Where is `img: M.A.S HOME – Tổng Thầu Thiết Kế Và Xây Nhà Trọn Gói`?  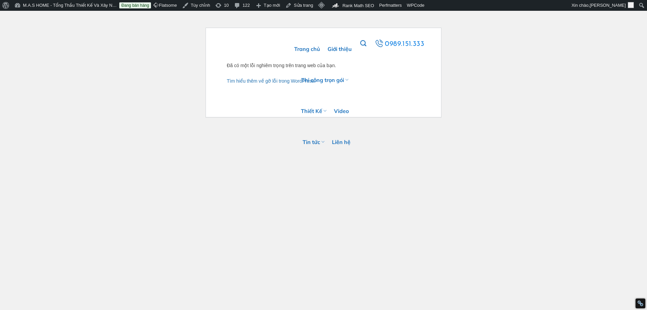
img: M.A.S HOME – Tổng Thầu Thiết Kế Và Xây Nhà Trọn Gói is located at coordinates (250, 43).